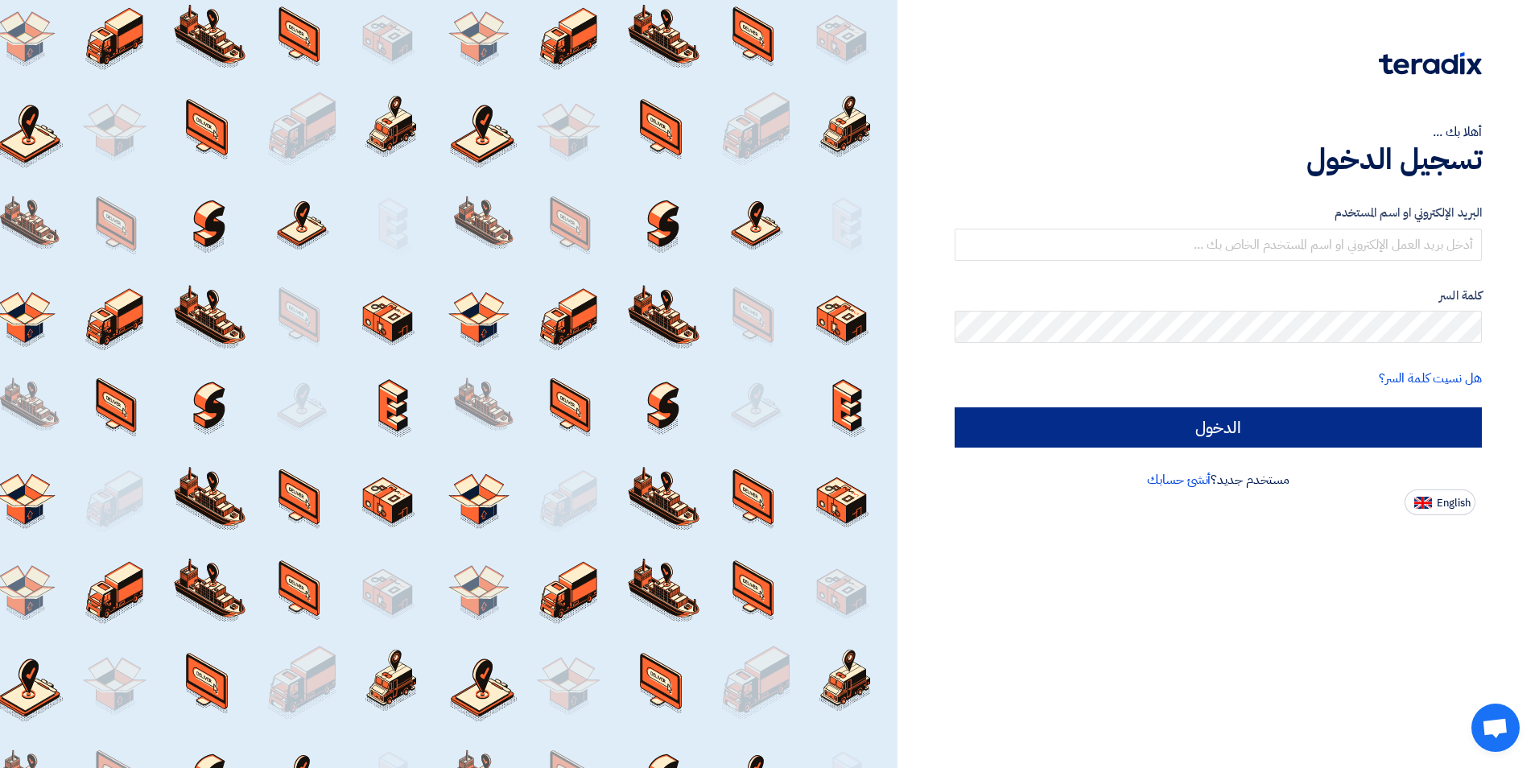 The image size is (1539, 768). What do you see at coordinates (1178, 480) in the screenshot?
I see `a: أنشئ حسابك` at bounding box center [1178, 480].